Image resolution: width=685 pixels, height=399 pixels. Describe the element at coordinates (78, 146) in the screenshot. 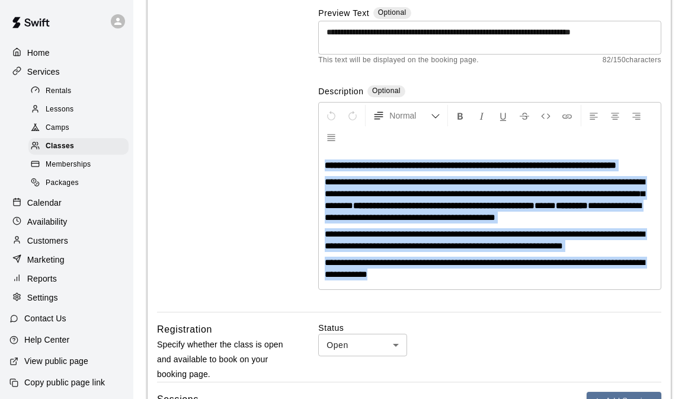

I see `div: Classes` at that location.